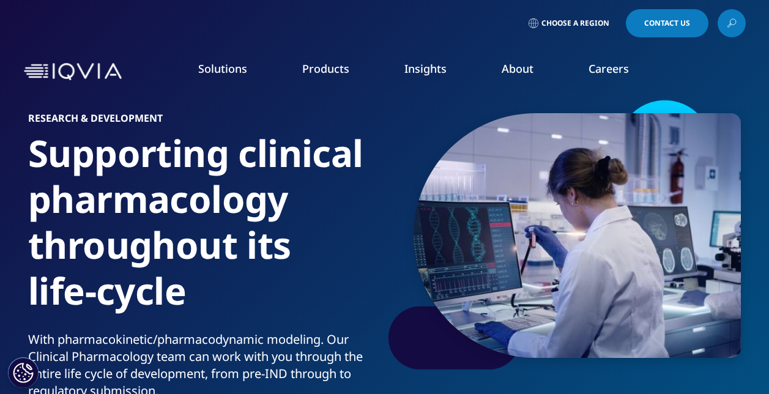  Describe the element at coordinates (575, 23) in the screenshot. I see `span: Choose a Region` at that location.